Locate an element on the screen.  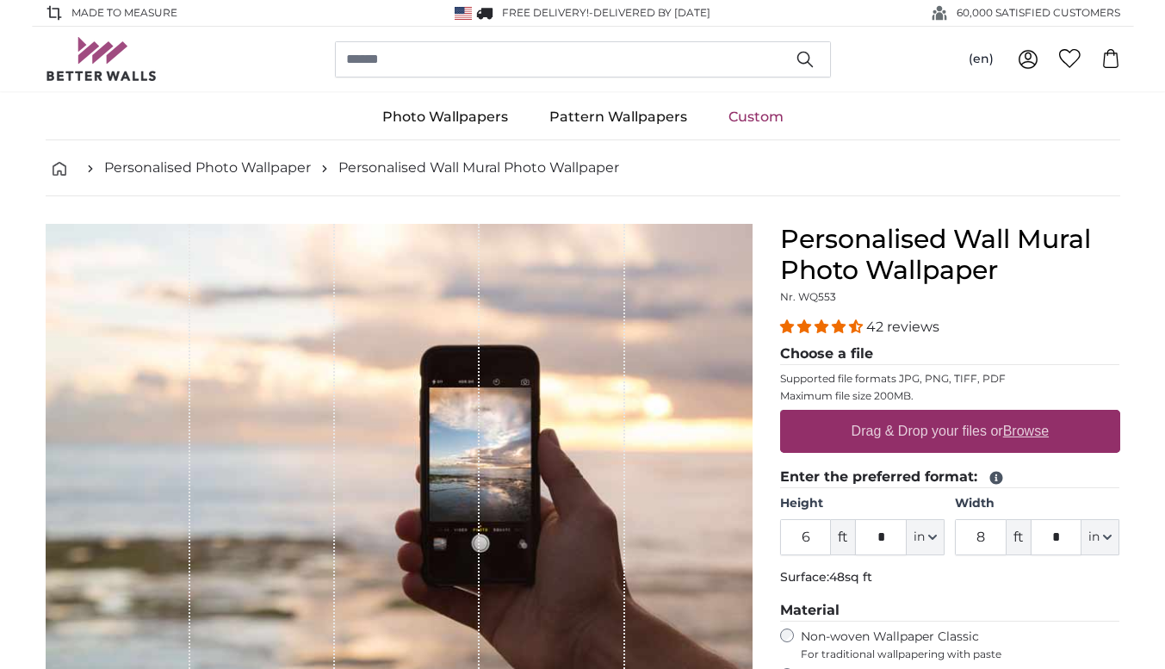
img: Betterwalls is located at coordinates (102, 59).